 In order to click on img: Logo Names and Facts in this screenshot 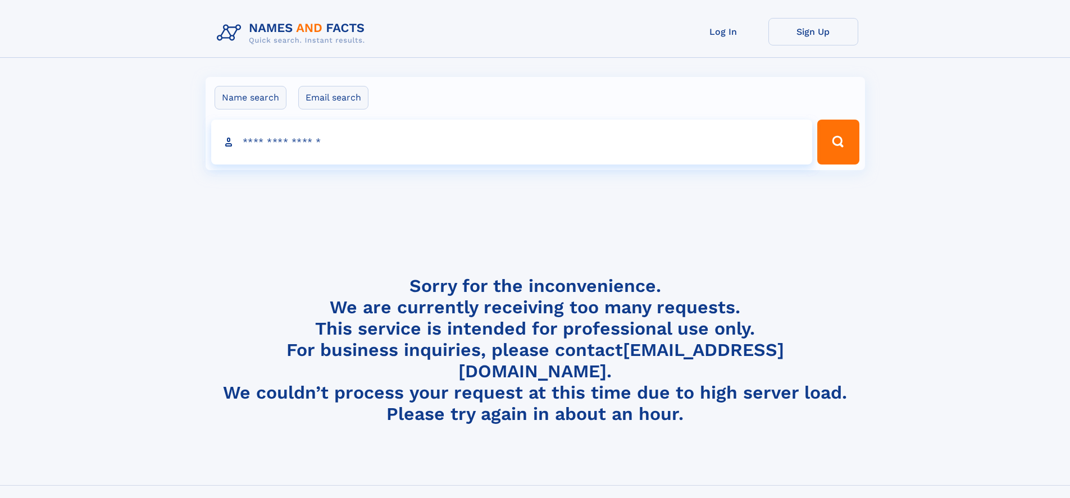, I will do `click(293, 33)`.